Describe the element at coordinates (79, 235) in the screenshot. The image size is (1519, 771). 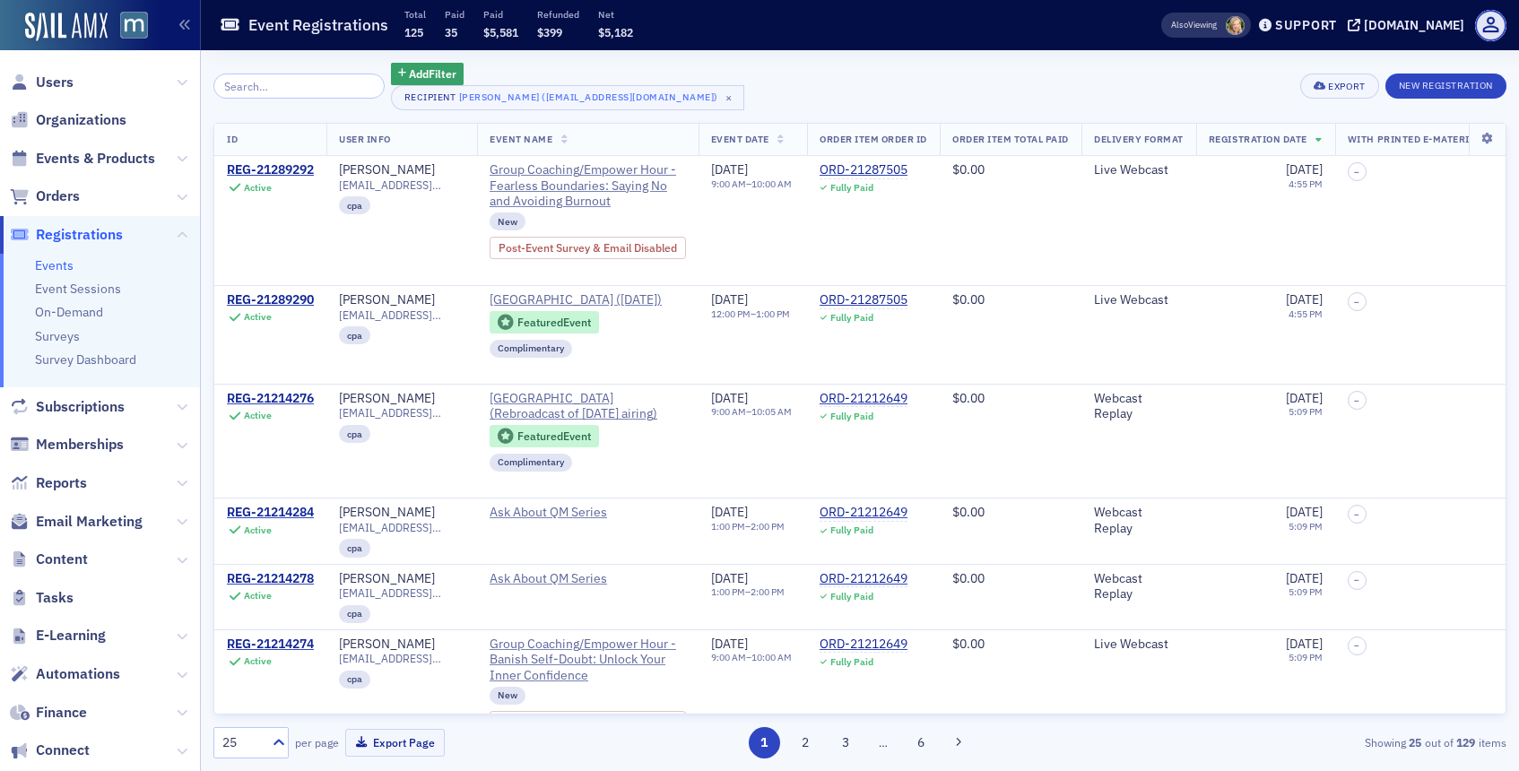
I see `span: Registrations` at that location.